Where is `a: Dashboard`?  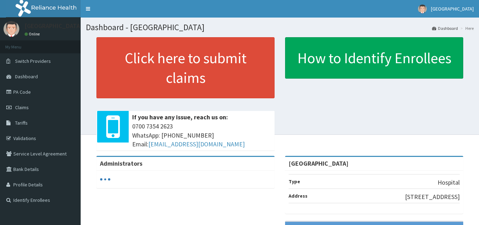 a: Dashboard is located at coordinates (445, 28).